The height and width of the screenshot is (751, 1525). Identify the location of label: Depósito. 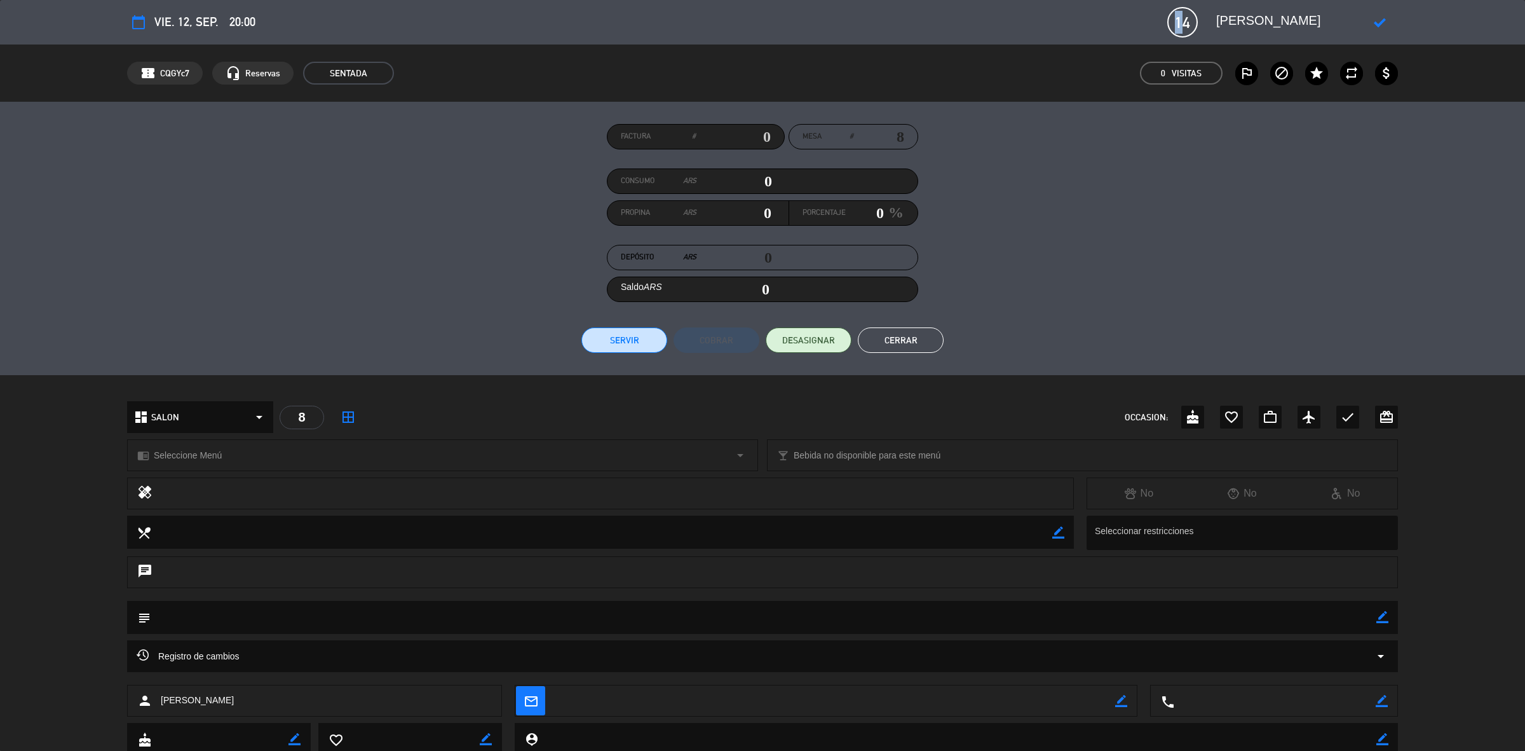
(658, 257).